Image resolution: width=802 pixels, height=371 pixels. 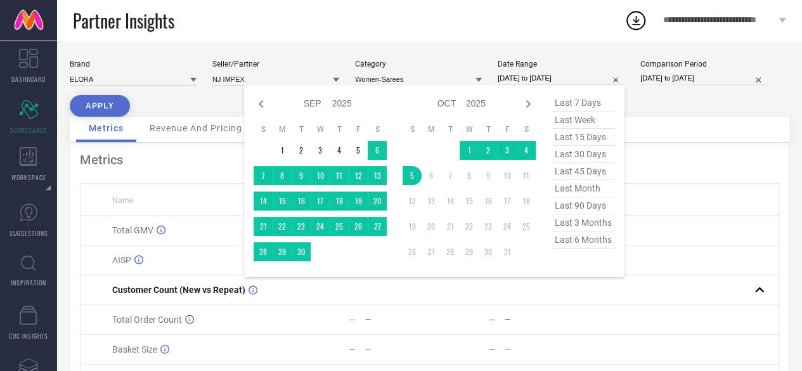 I want to click on span: last 6 months, so click(x=583, y=240).